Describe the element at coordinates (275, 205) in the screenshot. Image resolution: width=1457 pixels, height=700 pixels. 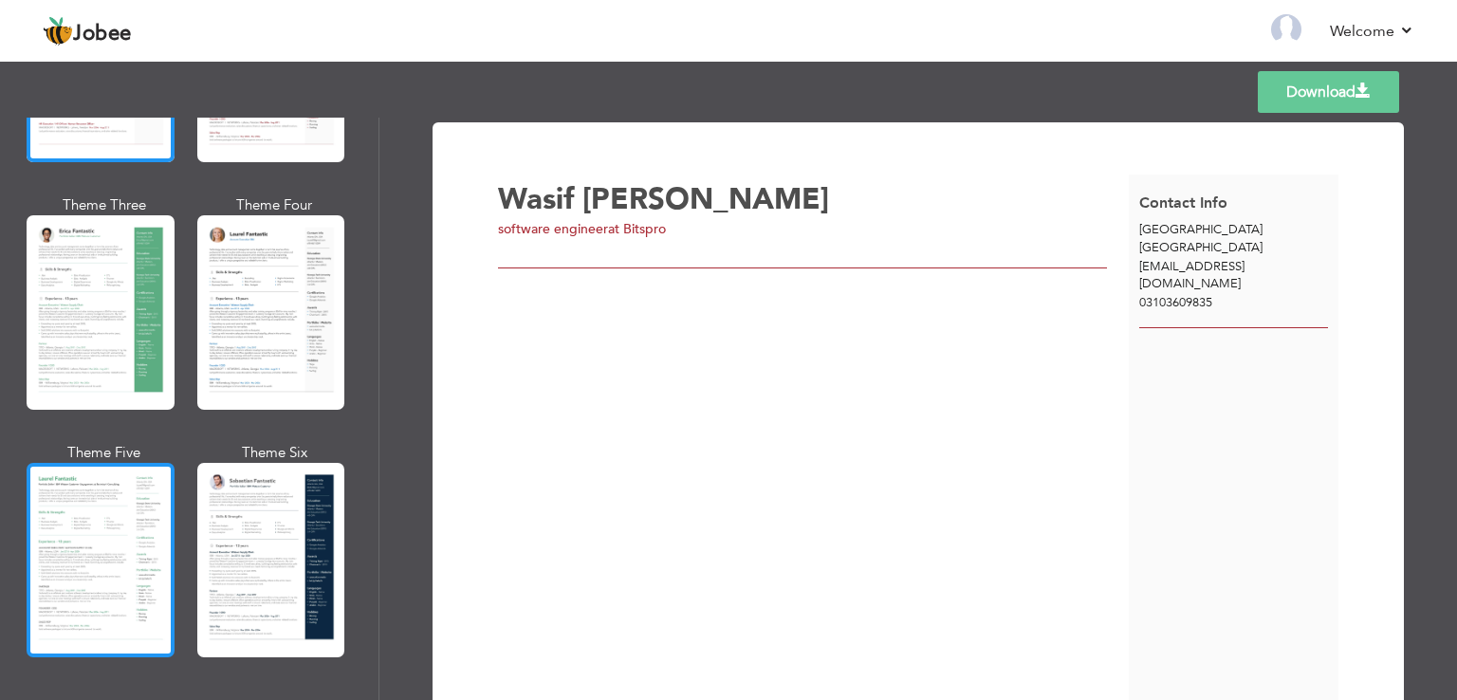
I see `div: Theme Four` at that location.